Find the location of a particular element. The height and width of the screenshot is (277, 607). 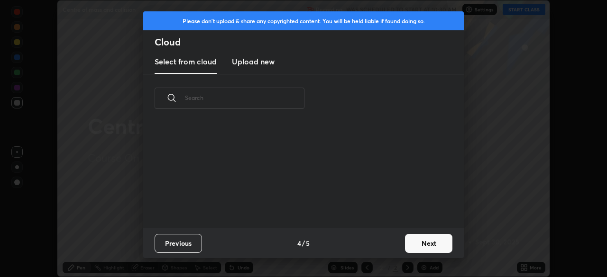

input: Search is located at coordinates (245, 98).